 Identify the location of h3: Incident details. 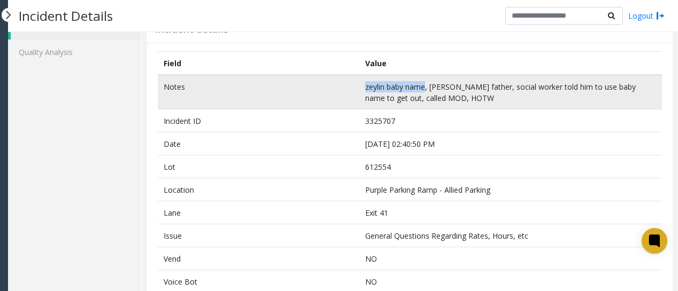
(191, 29).